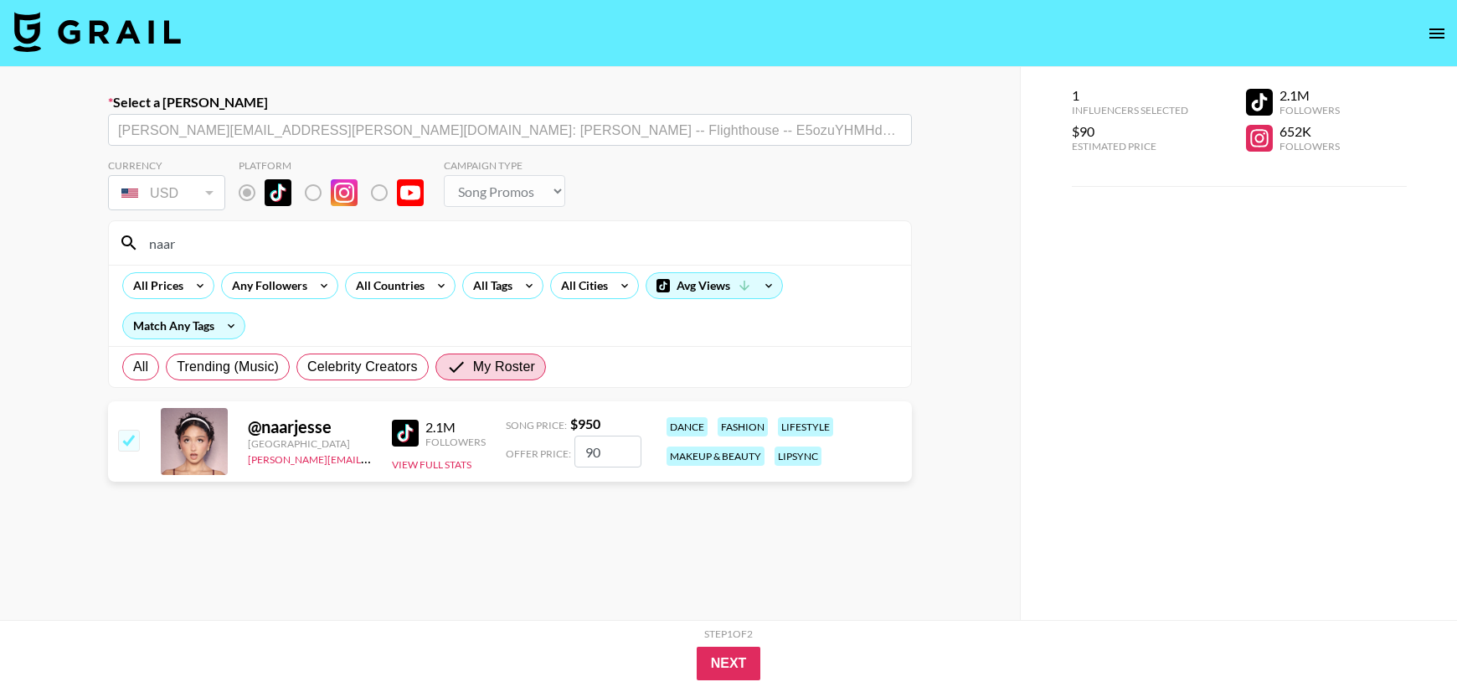 The width and height of the screenshot is (1457, 687). What do you see at coordinates (581, 286) in the screenshot?
I see `div: All Cities` at bounding box center [581, 286].